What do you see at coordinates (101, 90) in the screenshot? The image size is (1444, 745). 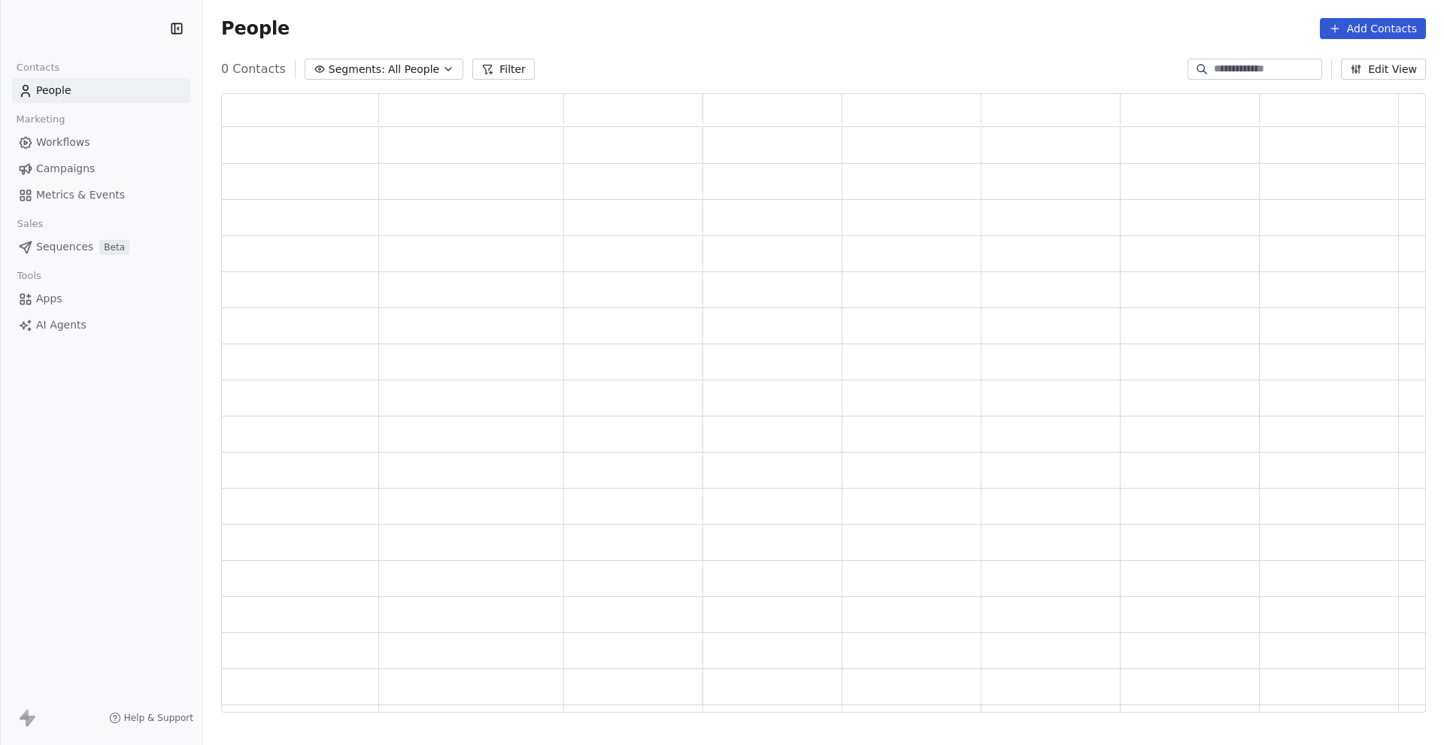 I see `a: People` at bounding box center [101, 90].